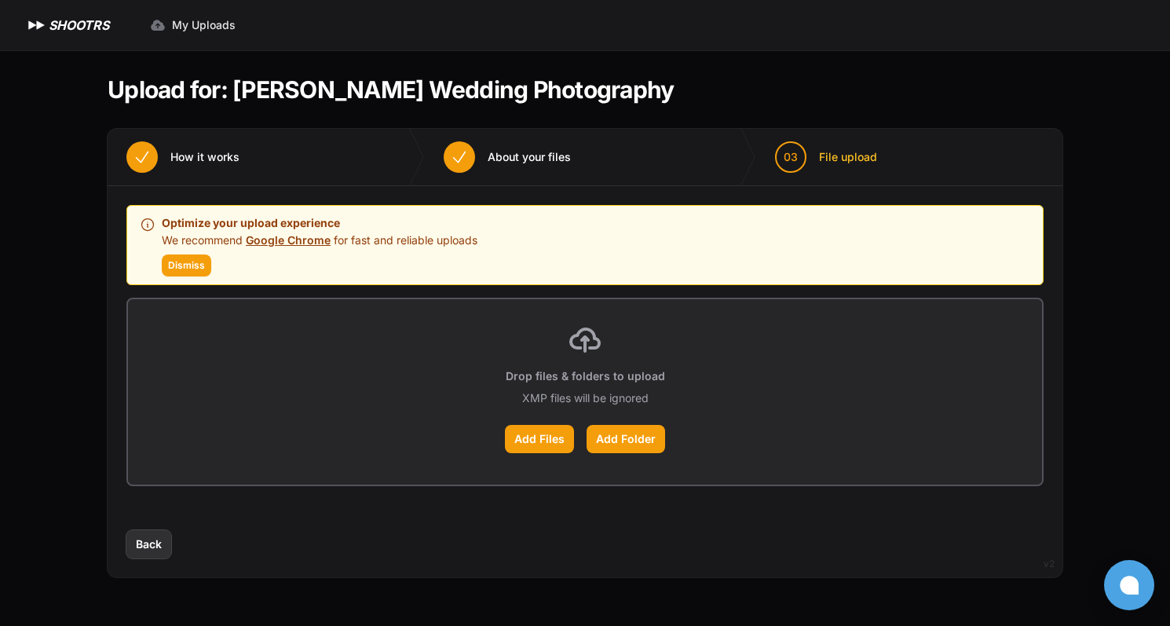  What do you see at coordinates (585, 398) in the screenshot?
I see `p: XMP files will be ignored` at bounding box center [585, 398].